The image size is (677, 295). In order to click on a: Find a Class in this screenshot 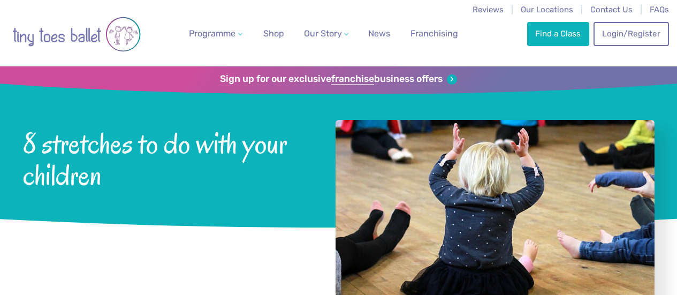, I will do `click(558, 34)`.